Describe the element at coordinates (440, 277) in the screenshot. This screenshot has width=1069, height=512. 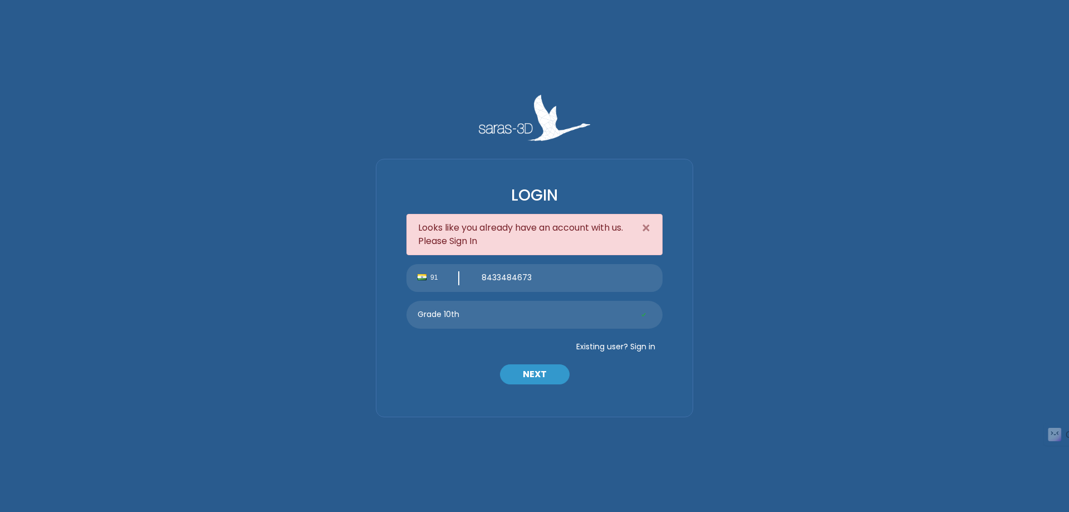
I see `span: 91` at that location.